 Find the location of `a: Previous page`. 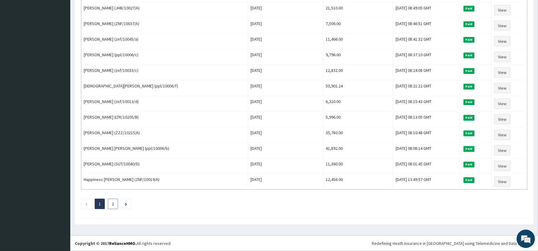

a: Previous page is located at coordinates (86, 204).